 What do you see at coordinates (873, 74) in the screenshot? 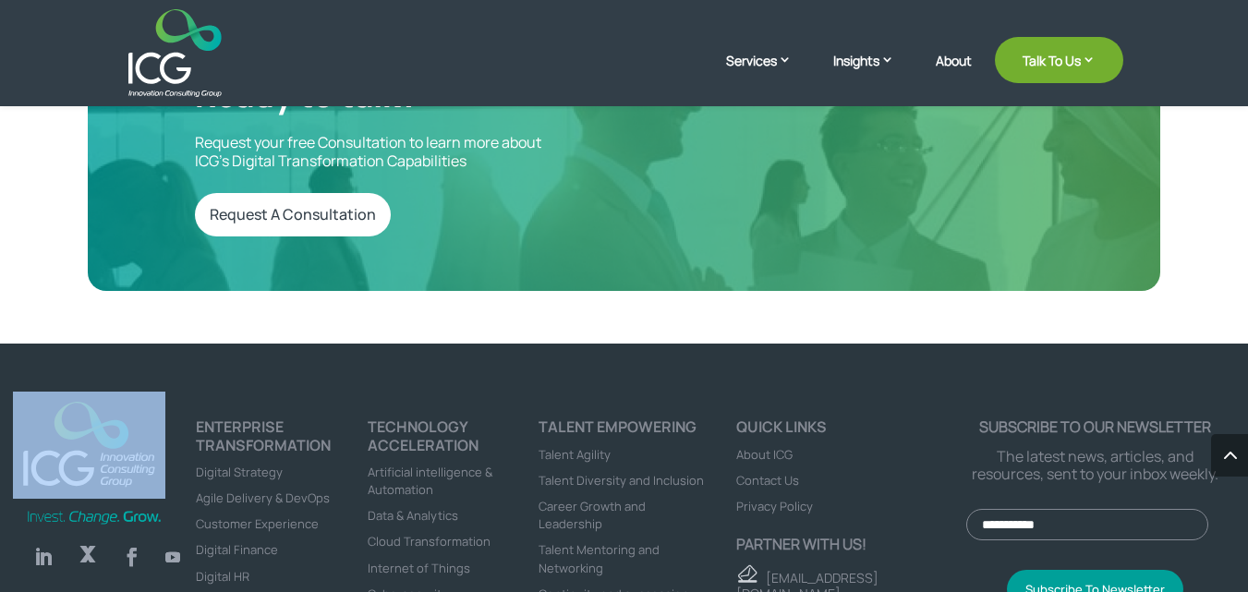
I see `a: Insights` at bounding box center [873, 74].